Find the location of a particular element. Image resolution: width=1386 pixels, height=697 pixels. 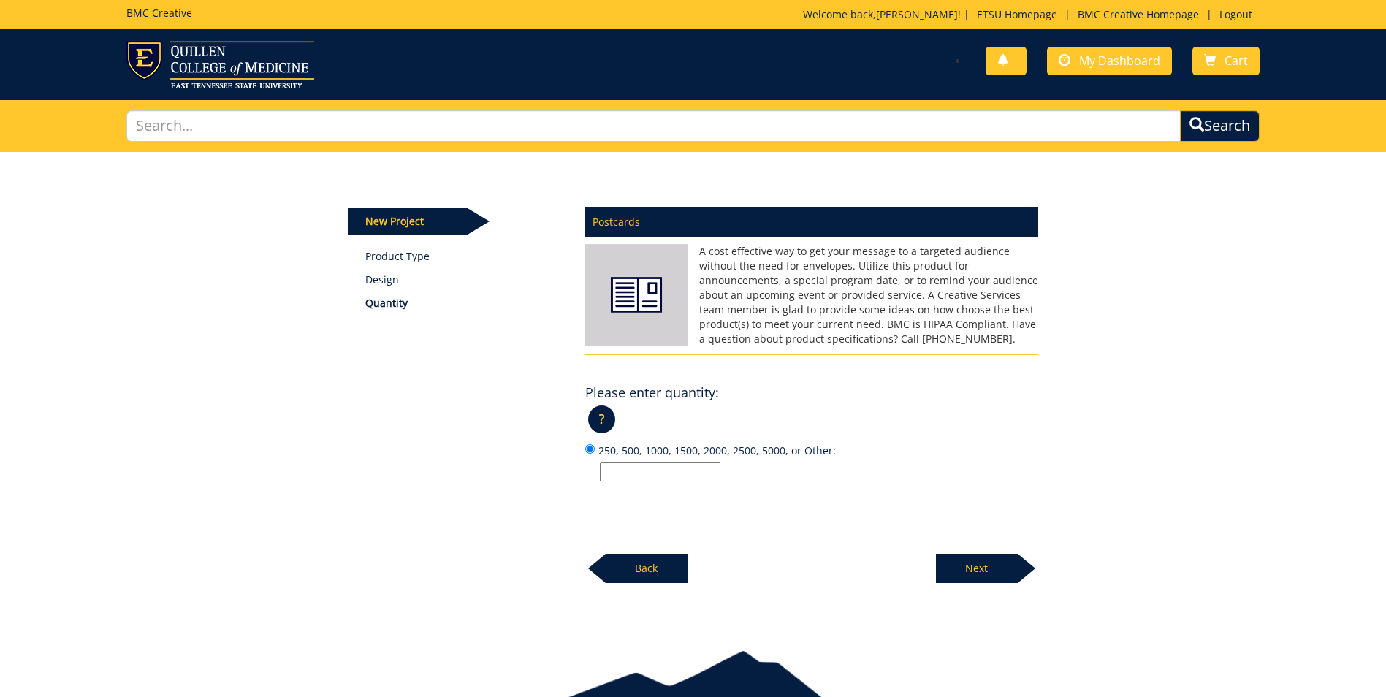

a: ETSU Homepage is located at coordinates (1017, 14).